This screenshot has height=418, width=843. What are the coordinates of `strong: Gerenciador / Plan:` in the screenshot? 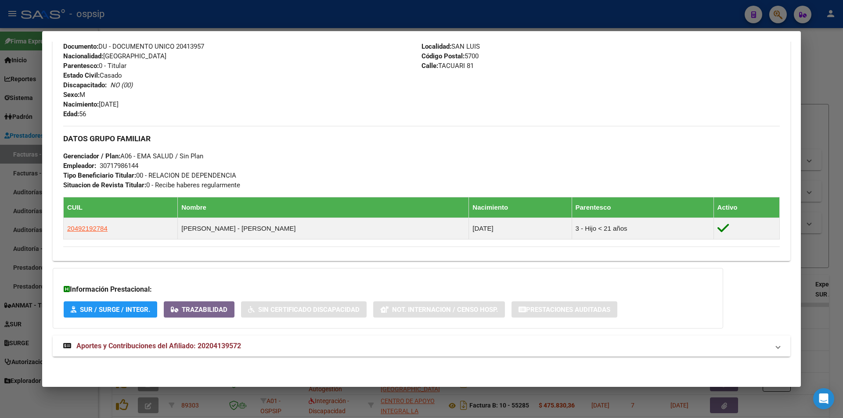 It's located at (92, 156).